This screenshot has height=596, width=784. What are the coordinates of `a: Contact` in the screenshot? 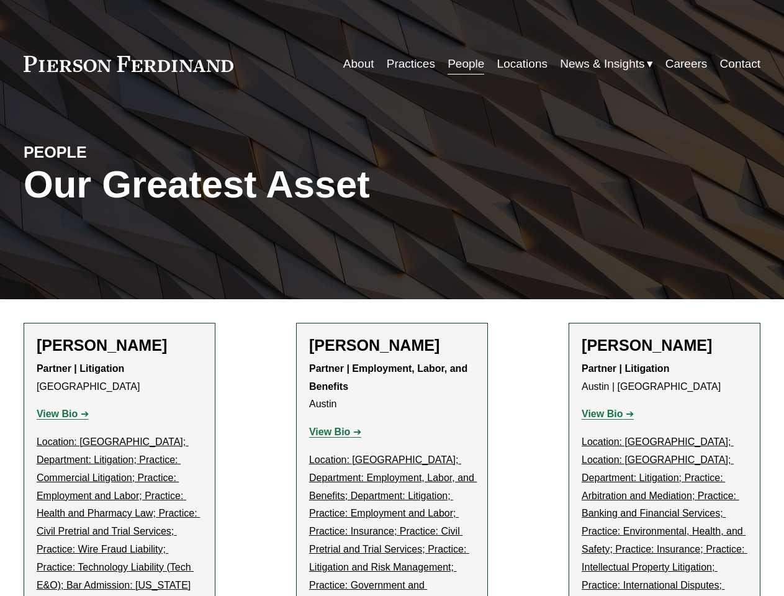 It's located at (740, 64).